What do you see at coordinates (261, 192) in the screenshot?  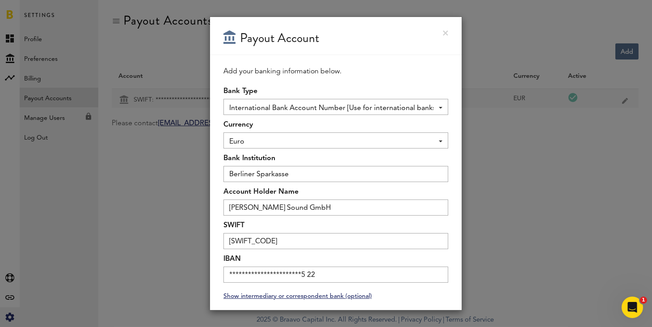 I see `label: Account Holder Name` at bounding box center [261, 192].